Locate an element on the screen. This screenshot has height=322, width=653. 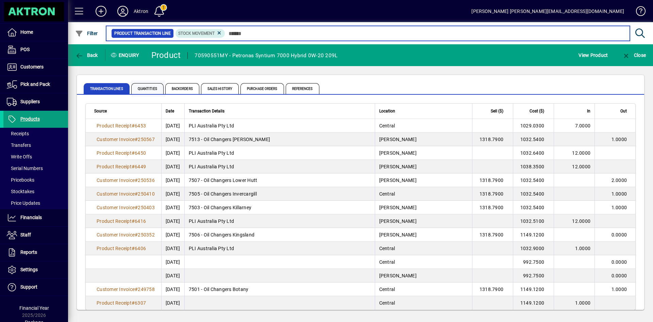
app-page-header-button: Back is located at coordinates (87, 55).